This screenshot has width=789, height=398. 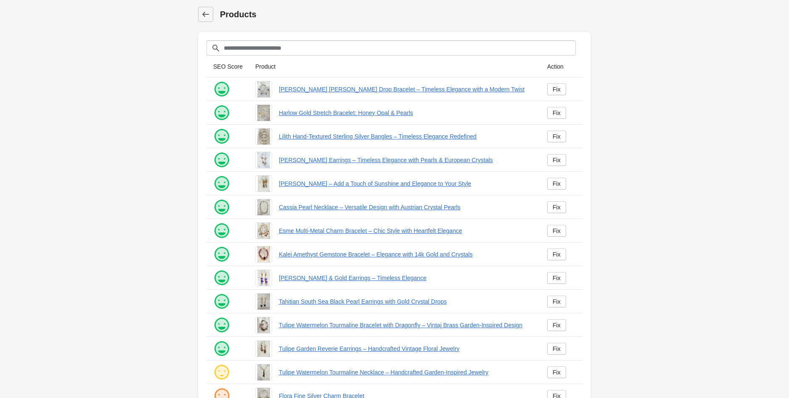 I want to click on h1: Products, so click(x=406, y=14).